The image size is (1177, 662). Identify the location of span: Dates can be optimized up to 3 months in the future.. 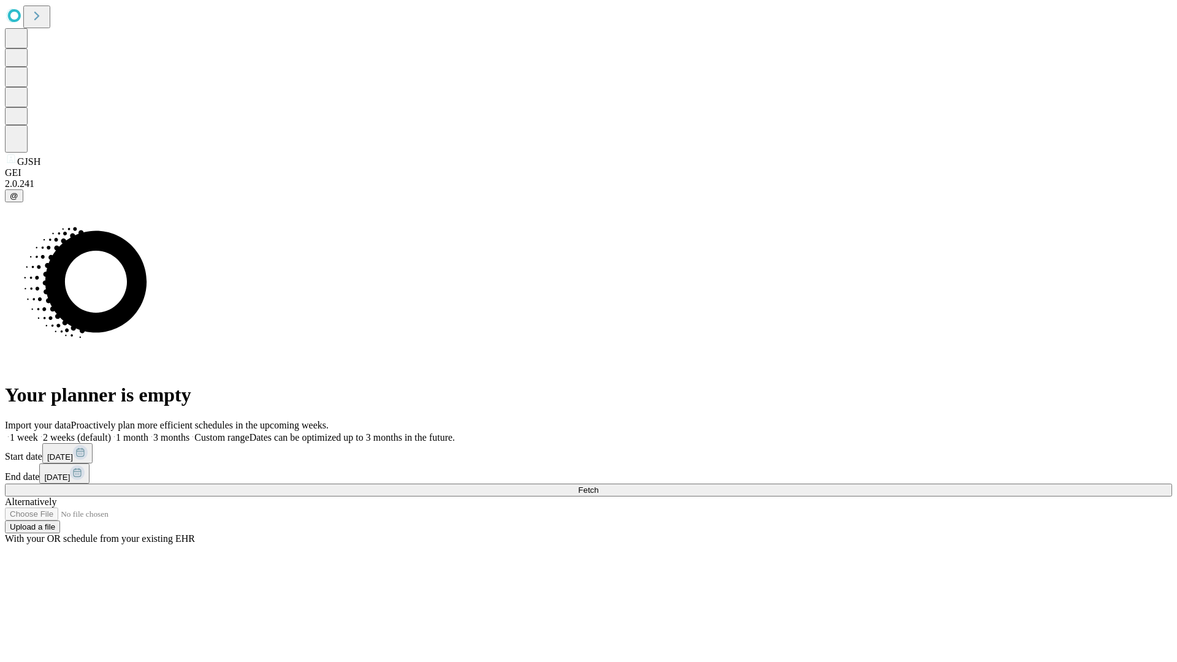
(352, 437).